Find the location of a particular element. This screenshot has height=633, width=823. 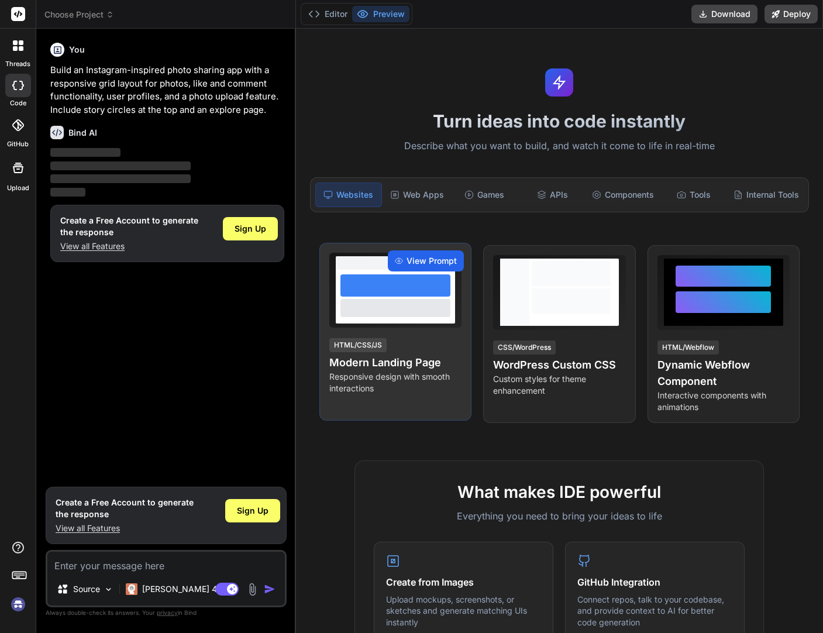

span: View Prompt is located at coordinates (431, 261).